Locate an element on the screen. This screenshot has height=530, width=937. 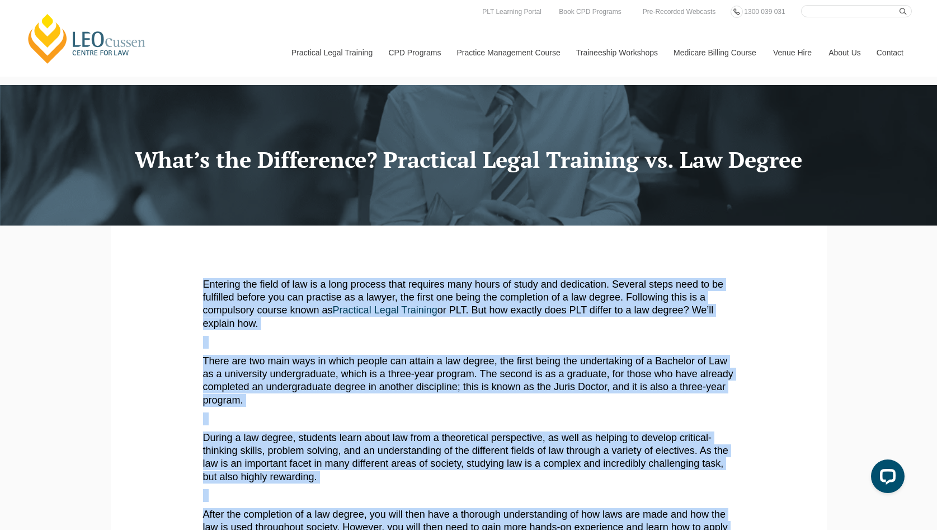
a: Practice Management Course is located at coordinates (508, 53).